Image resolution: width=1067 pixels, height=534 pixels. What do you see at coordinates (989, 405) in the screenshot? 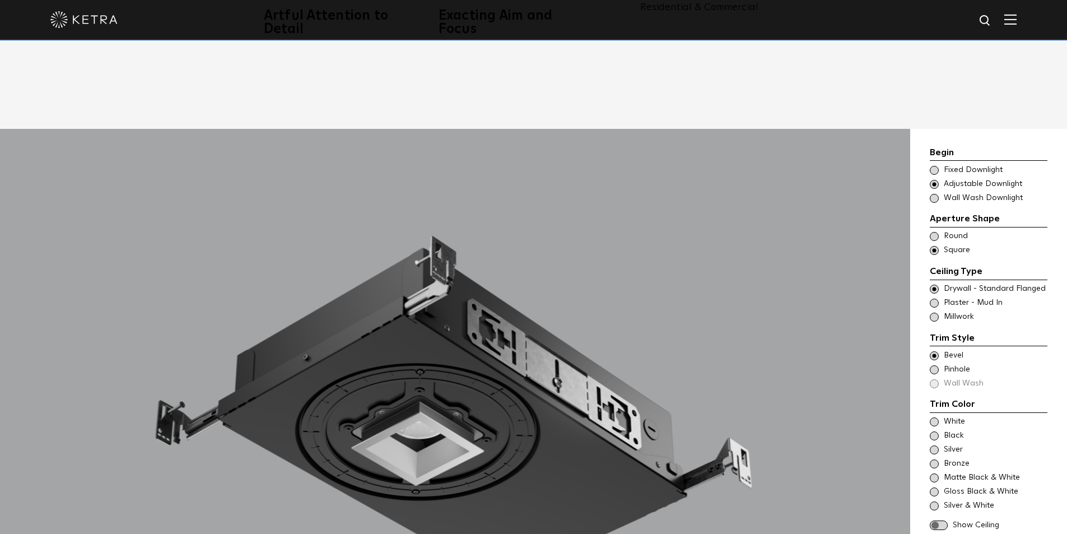
I see `div: Trim Color` at bounding box center [989, 405].